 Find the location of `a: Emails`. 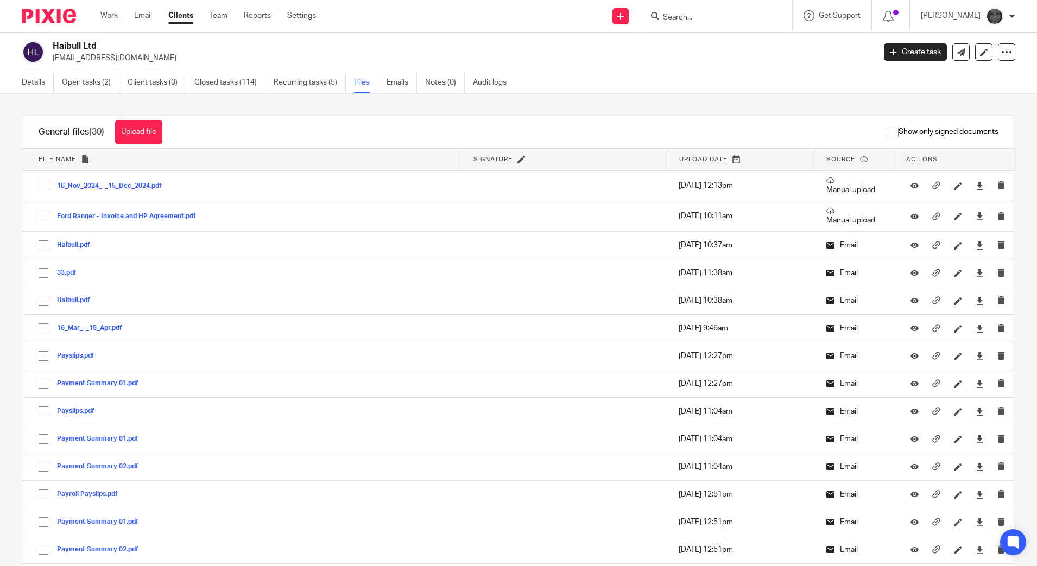

a: Emails is located at coordinates (402, 83).